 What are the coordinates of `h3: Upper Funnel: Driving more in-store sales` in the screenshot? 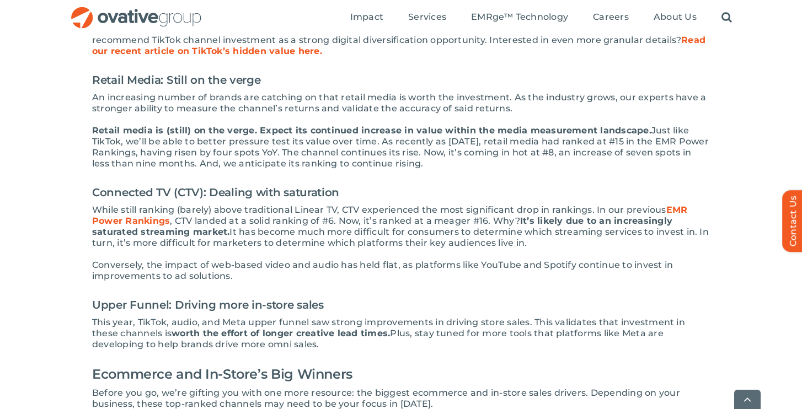 It's located at (401, 305).